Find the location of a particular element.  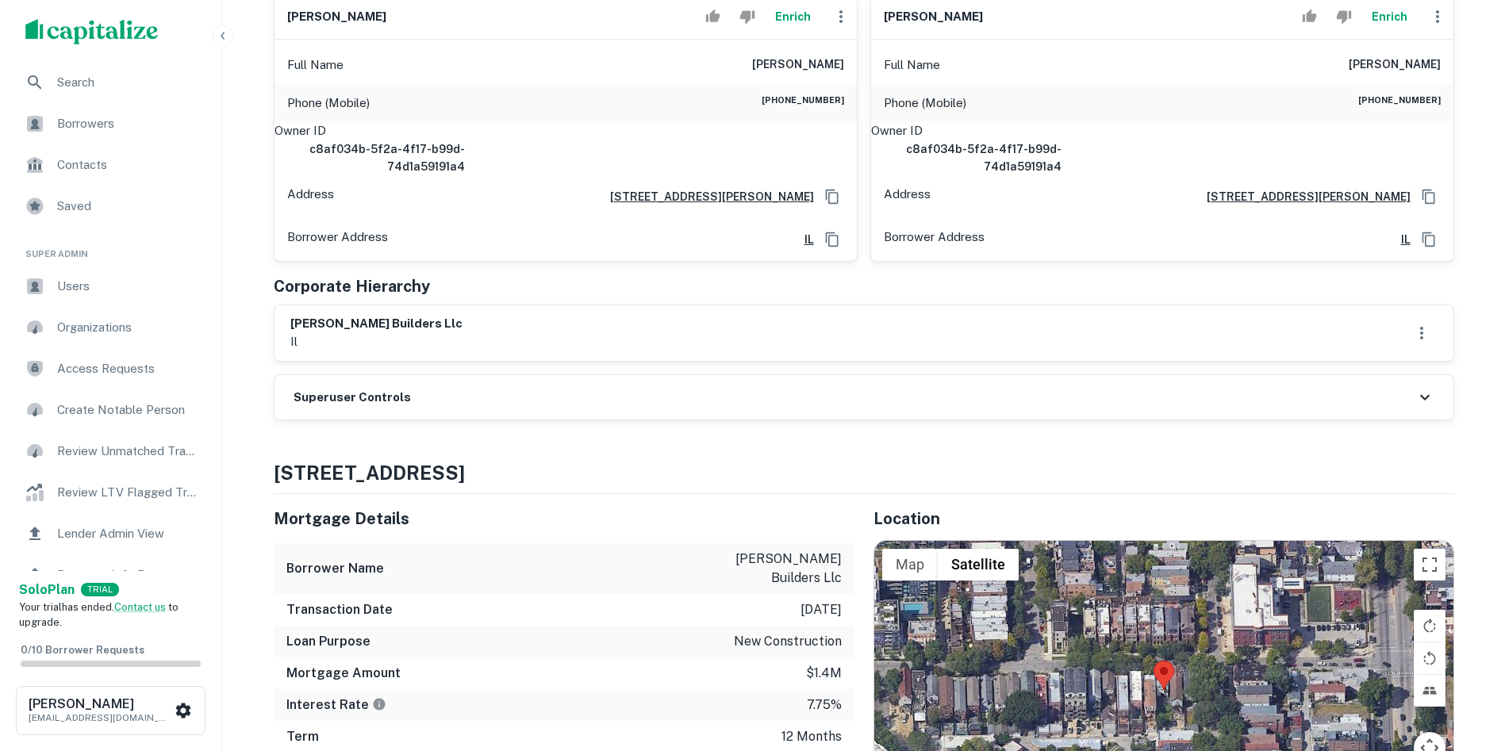

div: Organizations is located at coordinates (110, 328).